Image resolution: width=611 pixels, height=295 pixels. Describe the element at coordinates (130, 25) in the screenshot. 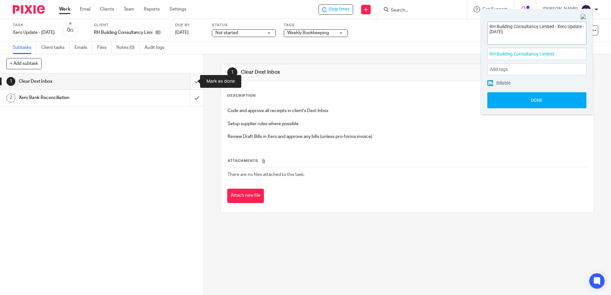

I see `label: Client` at that location.